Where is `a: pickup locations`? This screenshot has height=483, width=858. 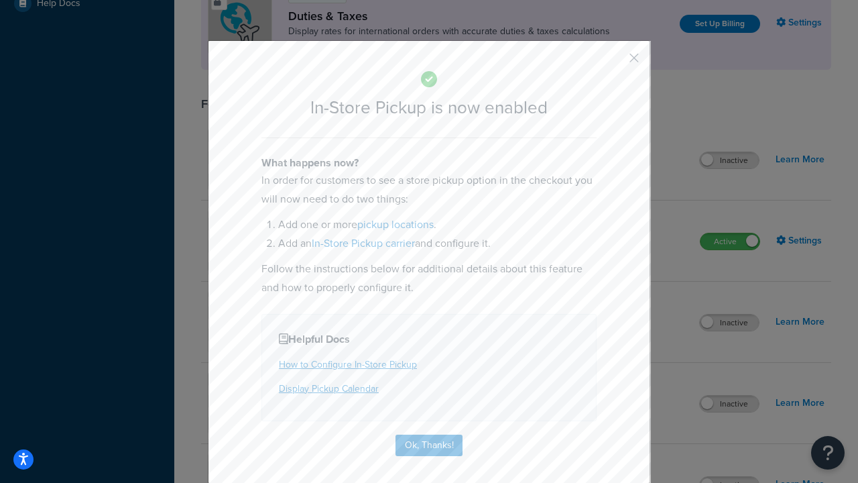
a: pickup locations is located at coordinates (396, 224).